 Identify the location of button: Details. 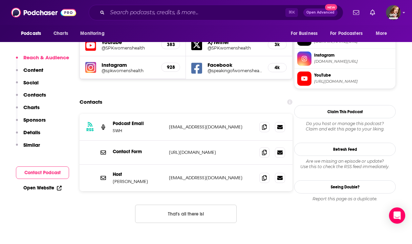
(28, 135).